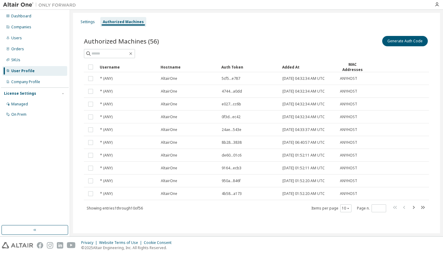 The image size is (443, 254). What do you see at coordinates (159, 243) in the screenshot?
I see `div: Cookie Consent` at bounding box center [159, 243].